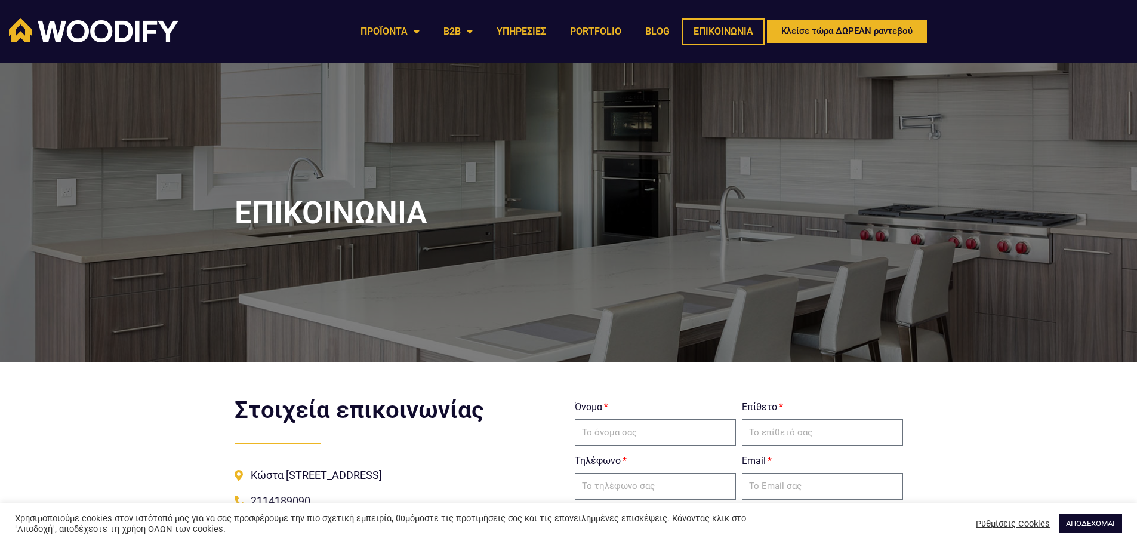 This screenshot has height=544, width=1137. I want to click on nav: Menu, so click(557, 32).